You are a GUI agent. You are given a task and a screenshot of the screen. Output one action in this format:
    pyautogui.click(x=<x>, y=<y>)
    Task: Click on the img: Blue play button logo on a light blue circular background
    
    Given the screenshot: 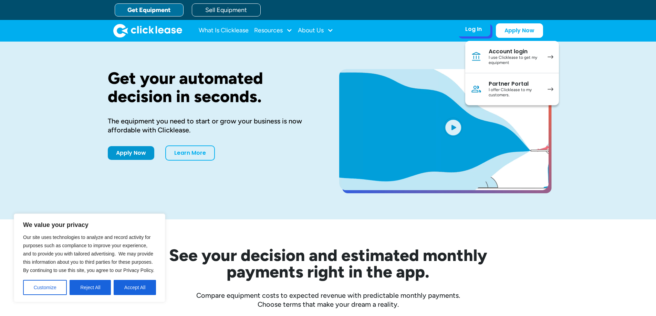 What is the action you would take?
    pyautogui.click(x=453, y=127)
    